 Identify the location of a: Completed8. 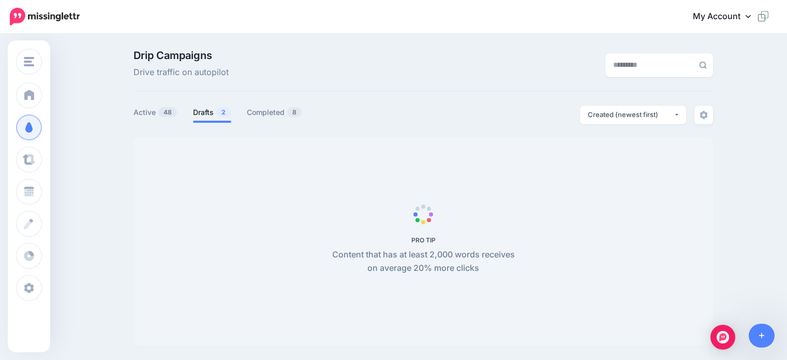
(274, 112).